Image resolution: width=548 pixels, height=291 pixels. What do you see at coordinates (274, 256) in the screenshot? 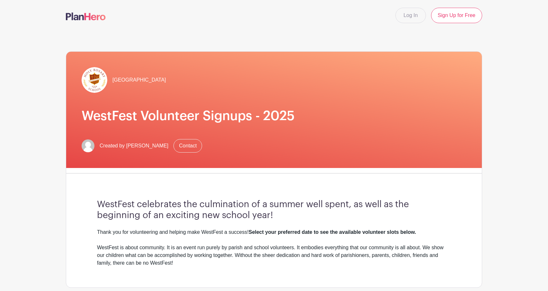
I see `div: WestFest is about community. It is an event run purely by parish and school volunteers. It embodi...` at bounding box center [274, 256].